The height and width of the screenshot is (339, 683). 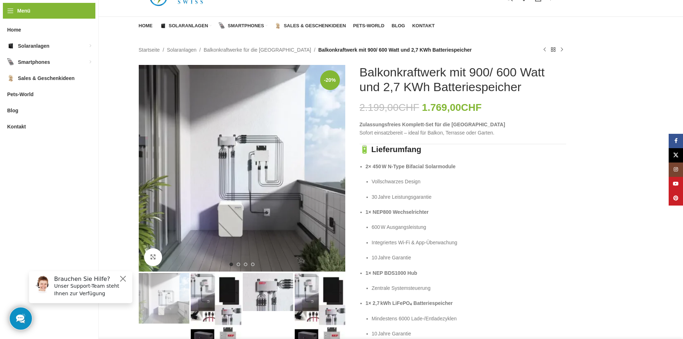 I want to click on img: Balkonkraftwerk mit 900/ 600 Watt und 2,7 KWh Batteriespeicher – Bild 3, so click(x=268, y=292).